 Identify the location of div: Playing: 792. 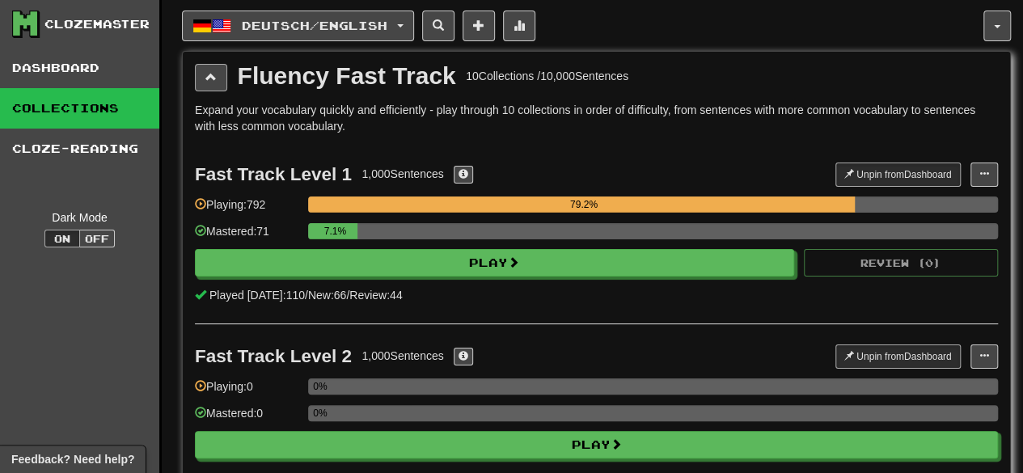
(247, 209).